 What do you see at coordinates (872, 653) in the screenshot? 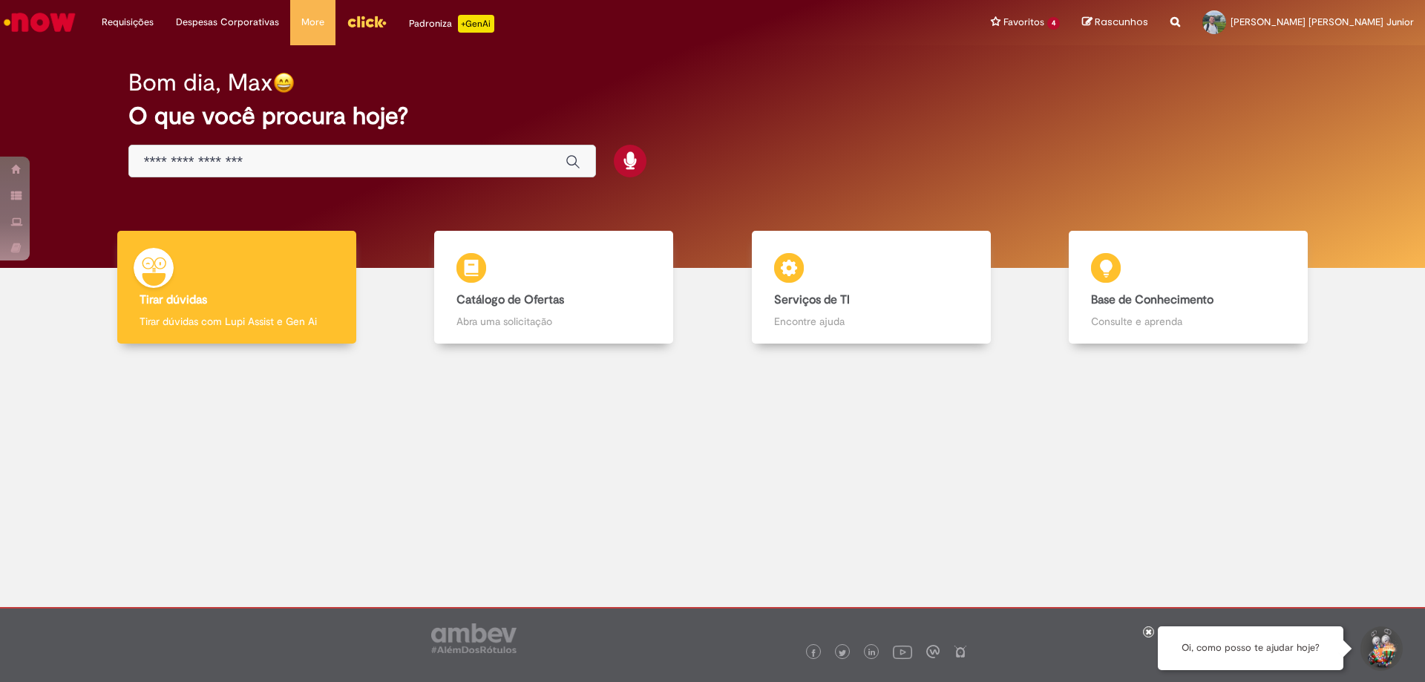
I see `img: logo_footer_linkedin.png` at bounding box center [872, 653].